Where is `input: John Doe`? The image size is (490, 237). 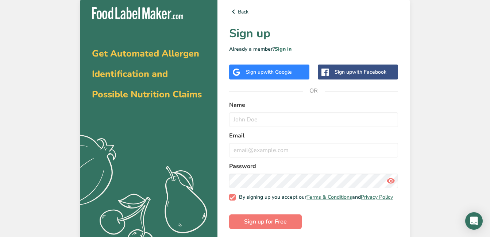 input: John Doe is located at coordinates (313, 120).